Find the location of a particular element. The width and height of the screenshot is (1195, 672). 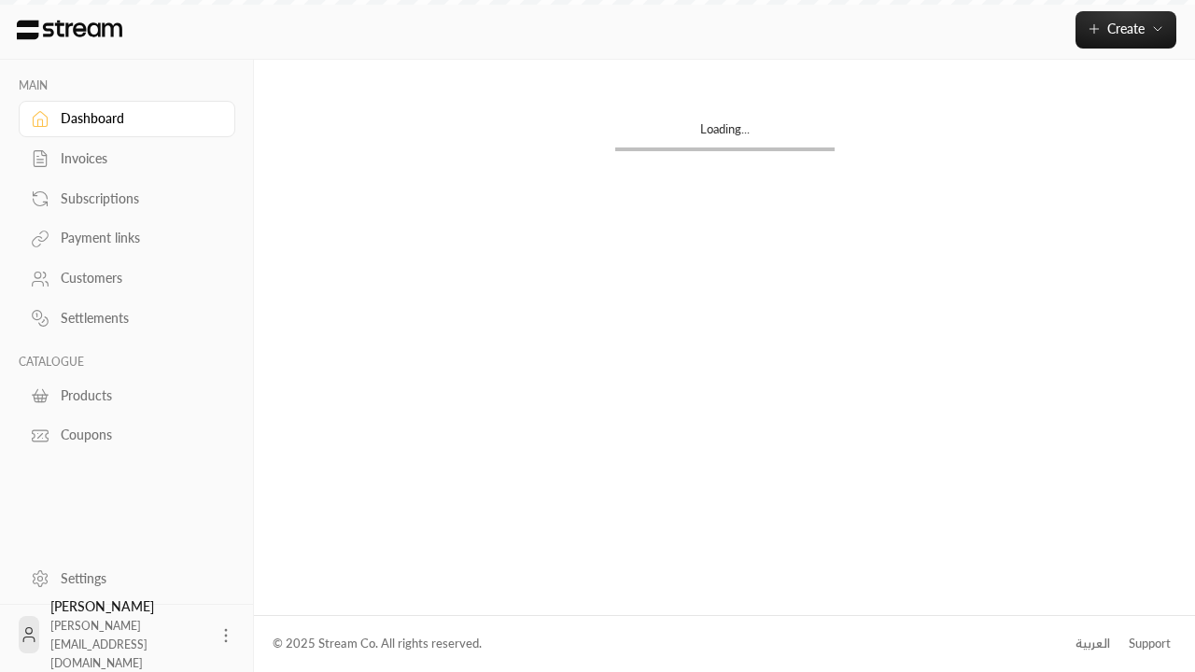

a: Dashboard is located at coordinates (127, 119).